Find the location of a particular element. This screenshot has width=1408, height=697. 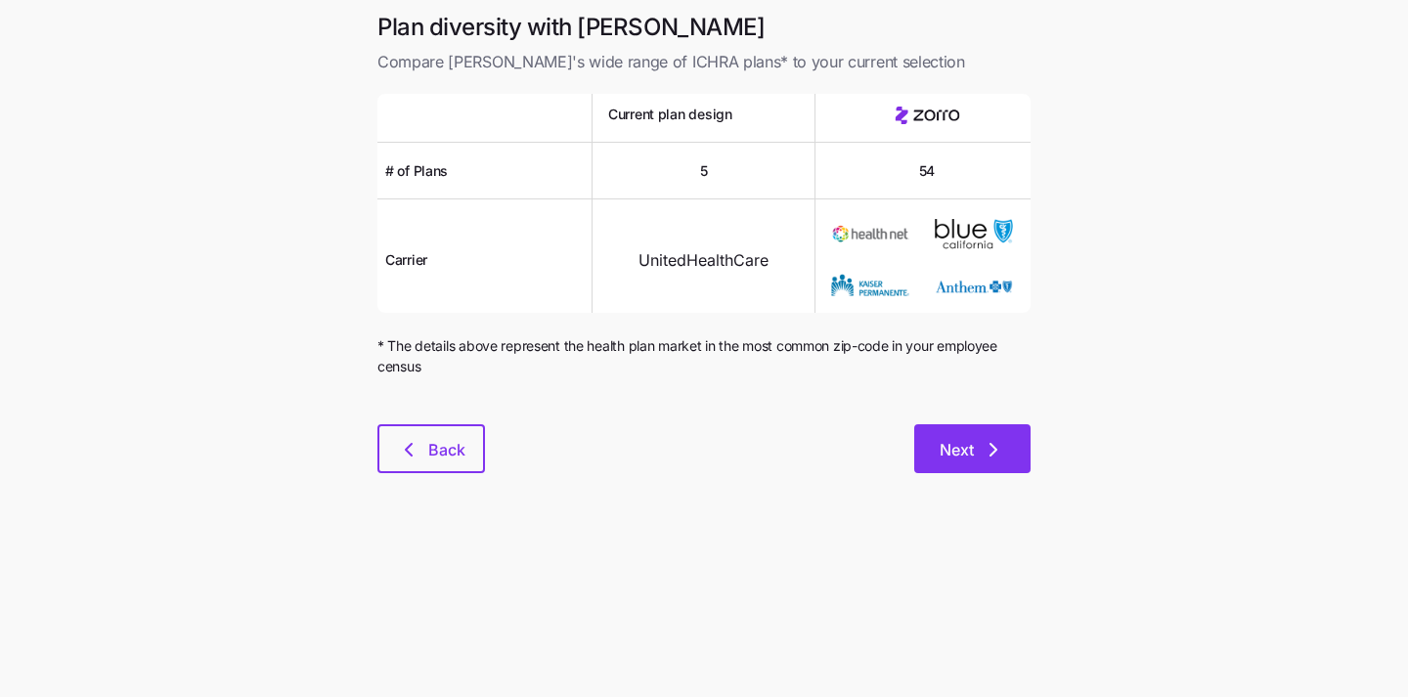

span: Back is located at coordinates (447, 450).